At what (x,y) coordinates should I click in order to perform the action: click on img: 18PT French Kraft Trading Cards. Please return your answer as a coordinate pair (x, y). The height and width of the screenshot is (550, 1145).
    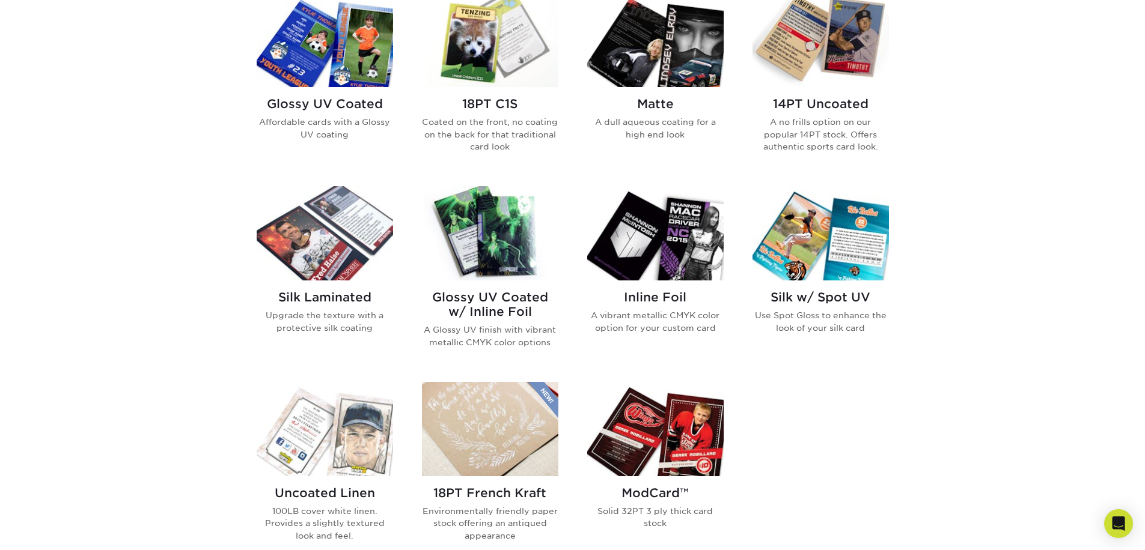
    Looking at the image, I should click on (490, 429).